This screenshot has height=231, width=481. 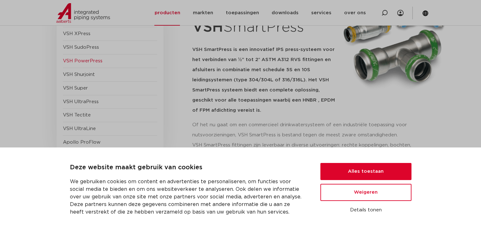 What do you see at coordinates (208, 27) in the screenshot?
I see `strong: VSH` at bounding box center [208, 27].